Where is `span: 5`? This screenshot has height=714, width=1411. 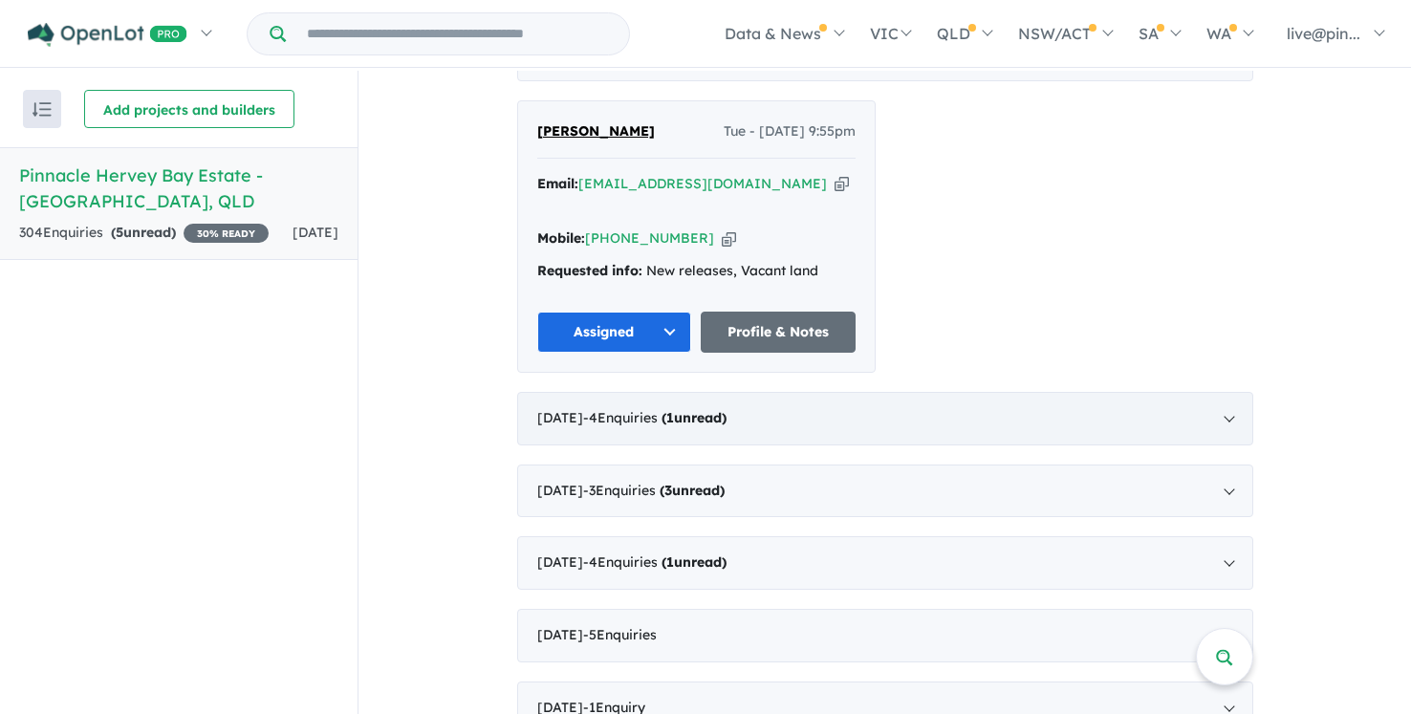 span: 5 is located at coordinates (119, 232).